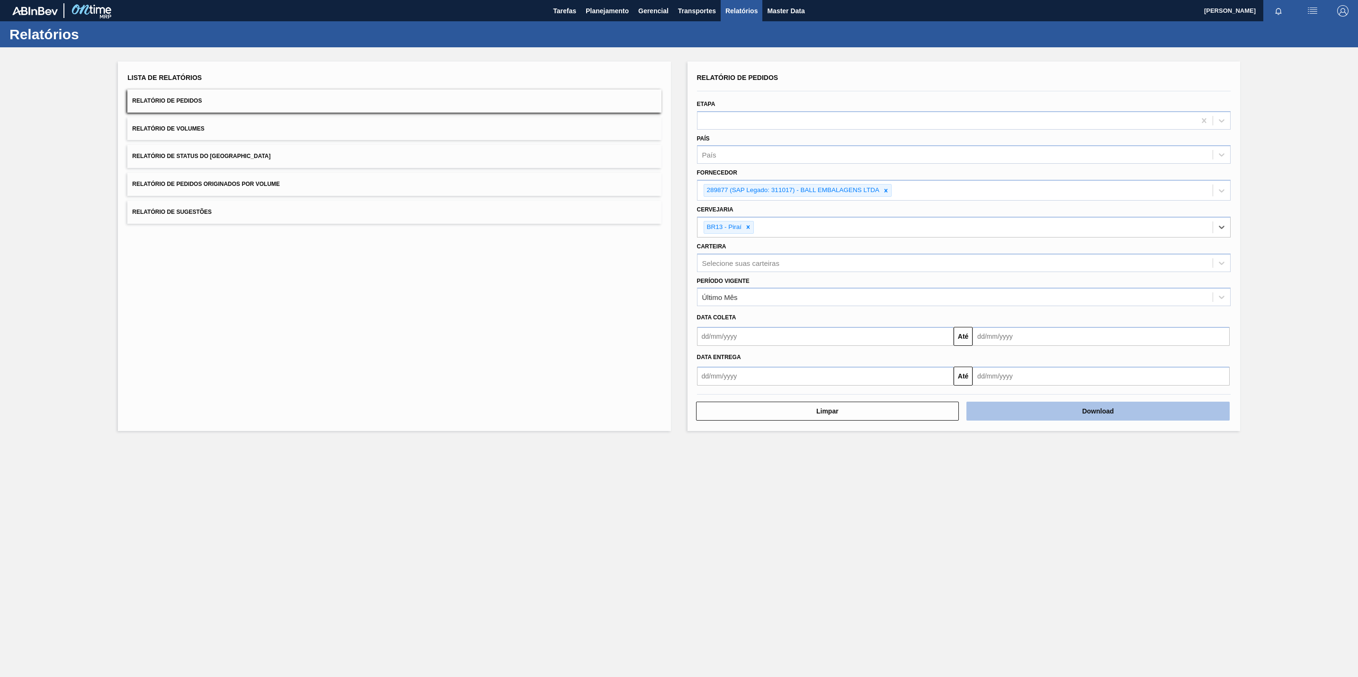 Image resolution: width=1358 pixels, height=677 pixels. I want to click on button: Relatório de Sugestões, so click(394, 212).